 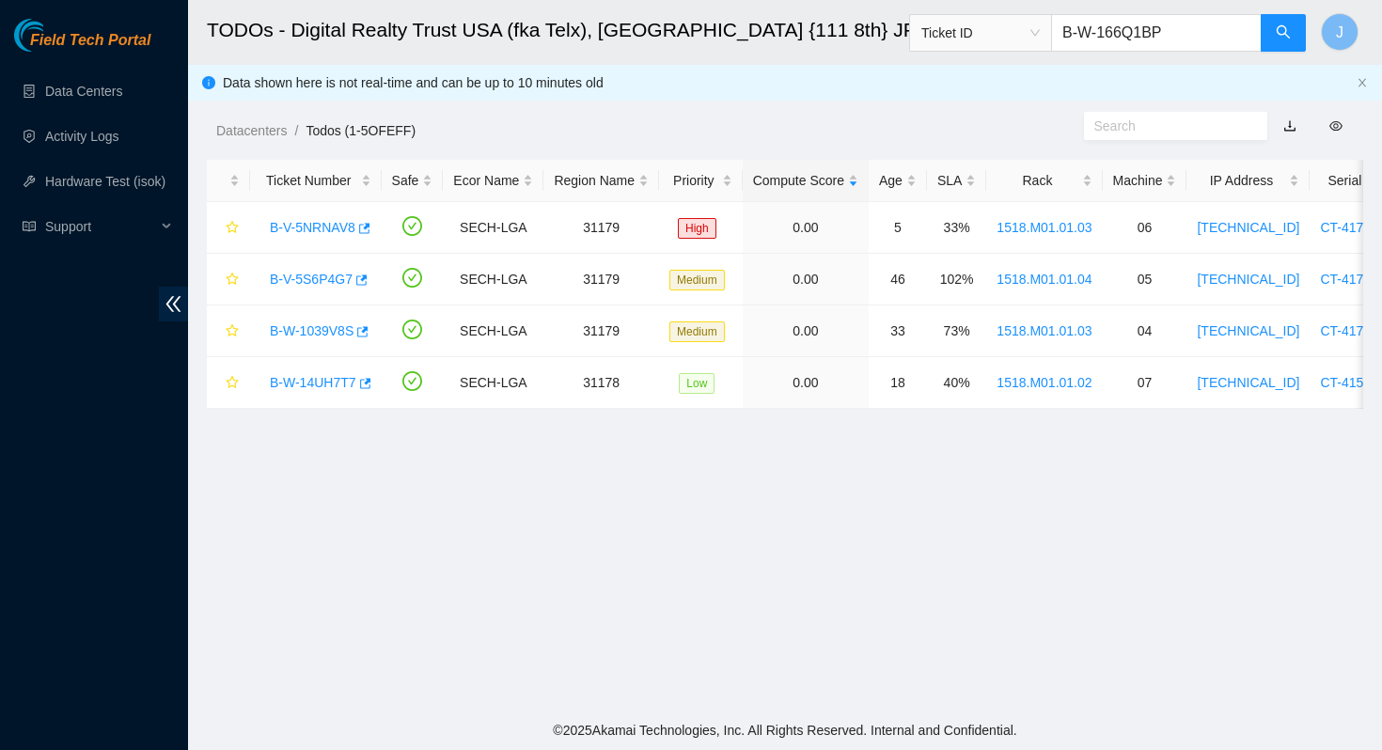 What do you see at coordinates (956, 331) in the screenshot?
I see `td: 73%` at bounding box center [956, 331].